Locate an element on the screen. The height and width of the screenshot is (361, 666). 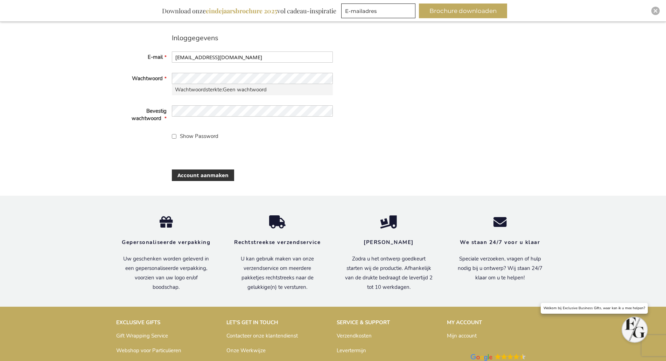
a: Contacteer onze klantendienst is located at coordinates (262, 335).